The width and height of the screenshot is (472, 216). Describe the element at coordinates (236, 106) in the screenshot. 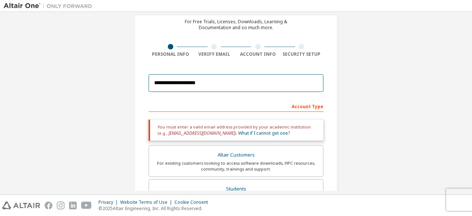

I see `div: Account Type` at that location.